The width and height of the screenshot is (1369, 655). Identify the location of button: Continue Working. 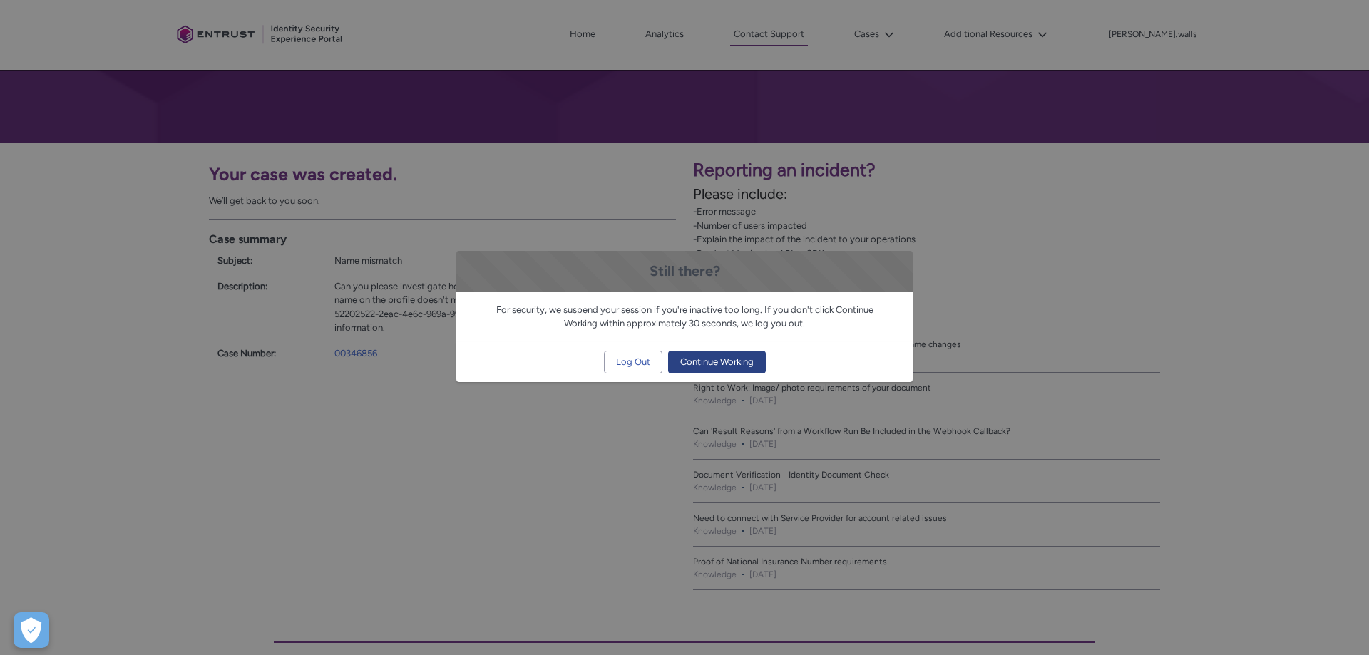
(717, 362).